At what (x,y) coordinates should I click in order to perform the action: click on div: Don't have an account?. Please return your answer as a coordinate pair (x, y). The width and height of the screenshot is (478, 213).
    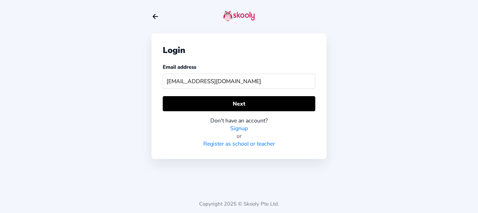
    Looking at the image, I should click on (239, 120).